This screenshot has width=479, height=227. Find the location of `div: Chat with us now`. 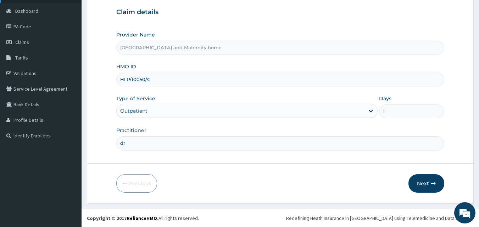

div: Chat with us now is located at coordinates (78, 44).